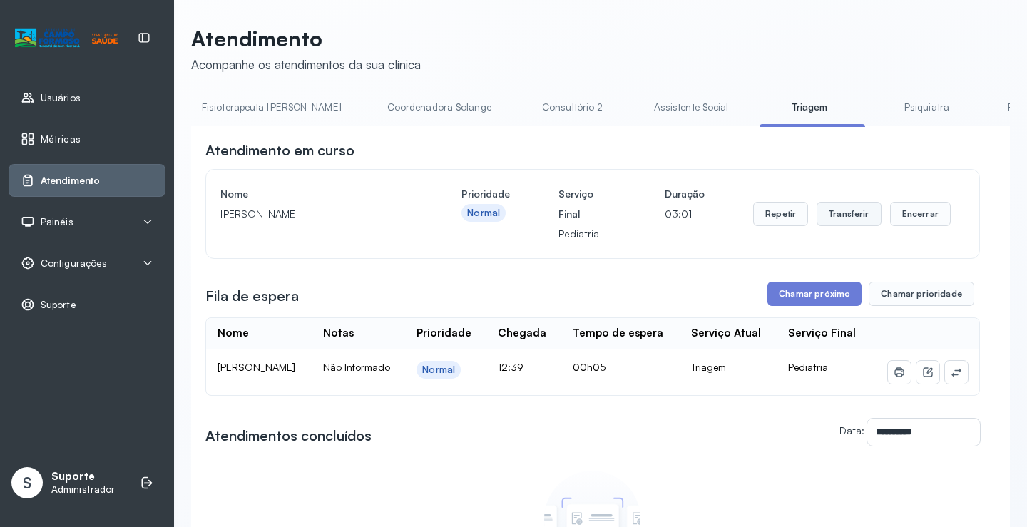  Describe the element at coordinates (920, 214) in the screenshot. I see `button: Encerrar` at that location.